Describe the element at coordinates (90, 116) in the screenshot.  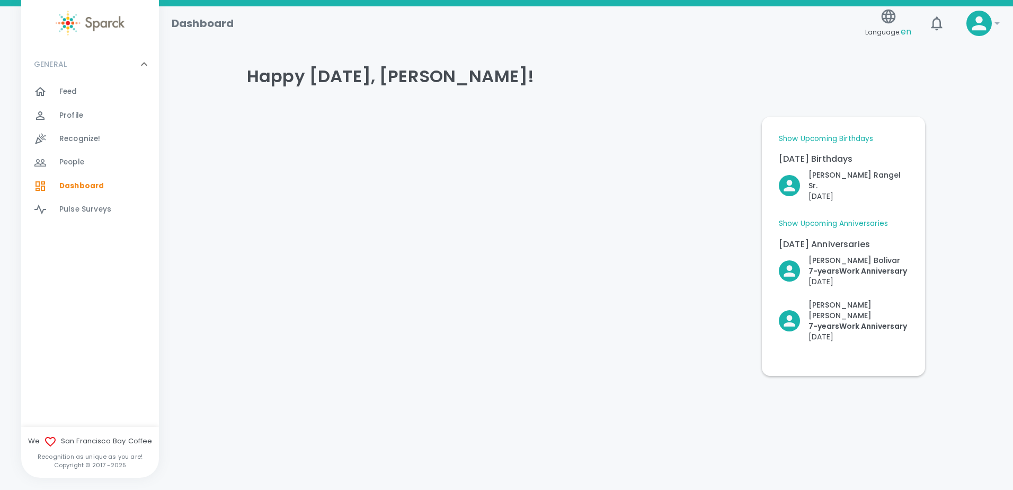
I see `a: Profile` at that location.